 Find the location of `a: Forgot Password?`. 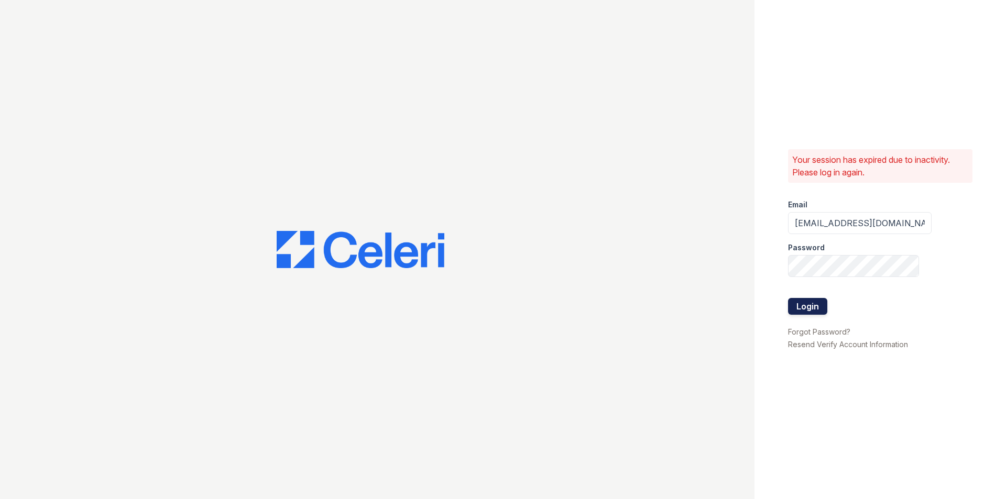

a: Forgot Password? is located at coordinates (819, 332).